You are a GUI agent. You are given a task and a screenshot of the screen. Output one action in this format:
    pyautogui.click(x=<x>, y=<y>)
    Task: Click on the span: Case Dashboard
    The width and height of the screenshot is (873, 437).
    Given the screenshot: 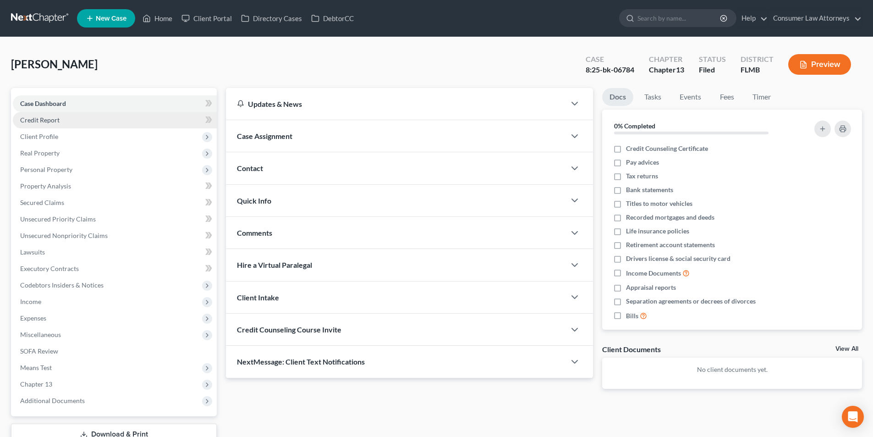 What is the action you would take?
    pyautogui.click(x=43, y=103)
    